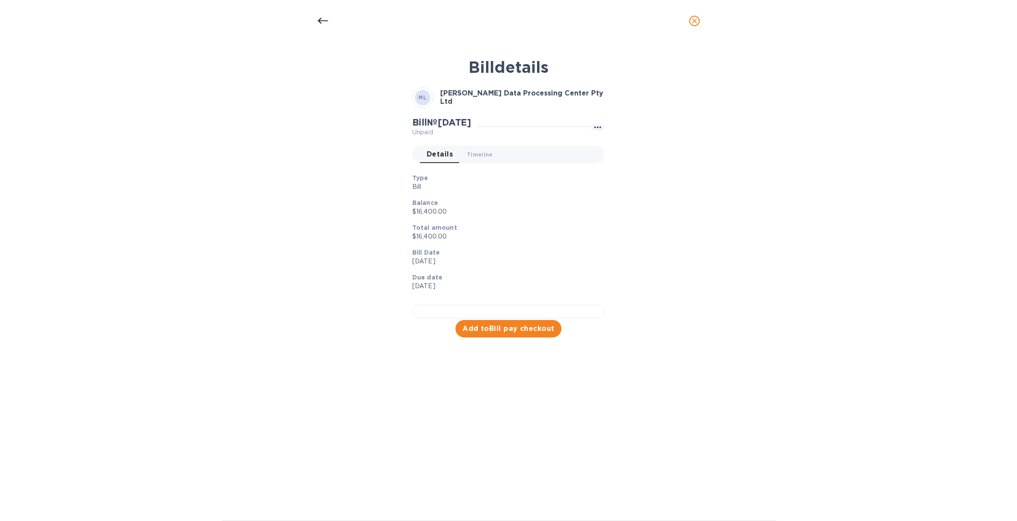  What do you see at coordinates (508, 329) in the screenshot?
I see `span: Add to Bill pay checkout` at bounding box center [508, 329].